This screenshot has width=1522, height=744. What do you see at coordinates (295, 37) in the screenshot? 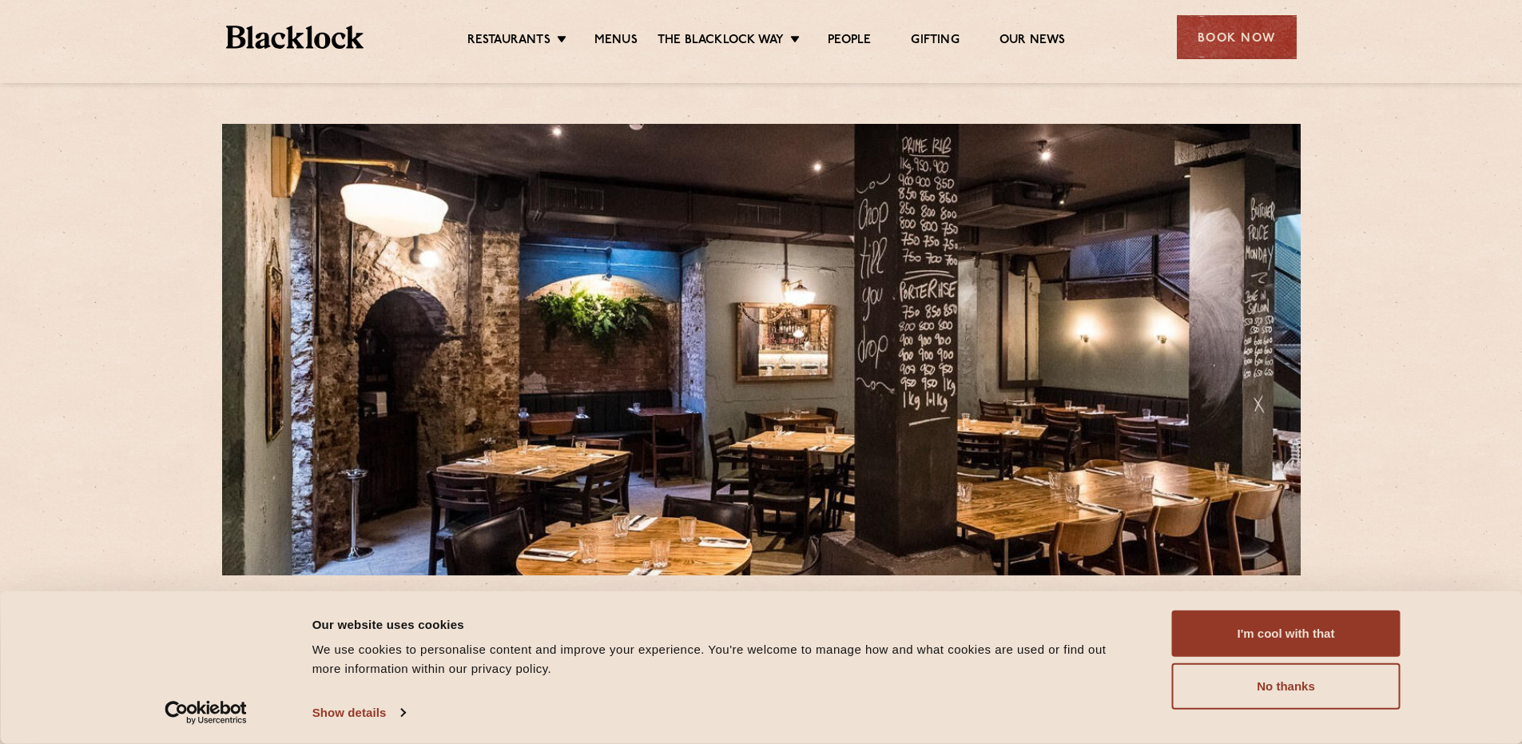
I see `img: BL_Textured_Logo-footer-cropped.svg` at bounding box center [295, 37].